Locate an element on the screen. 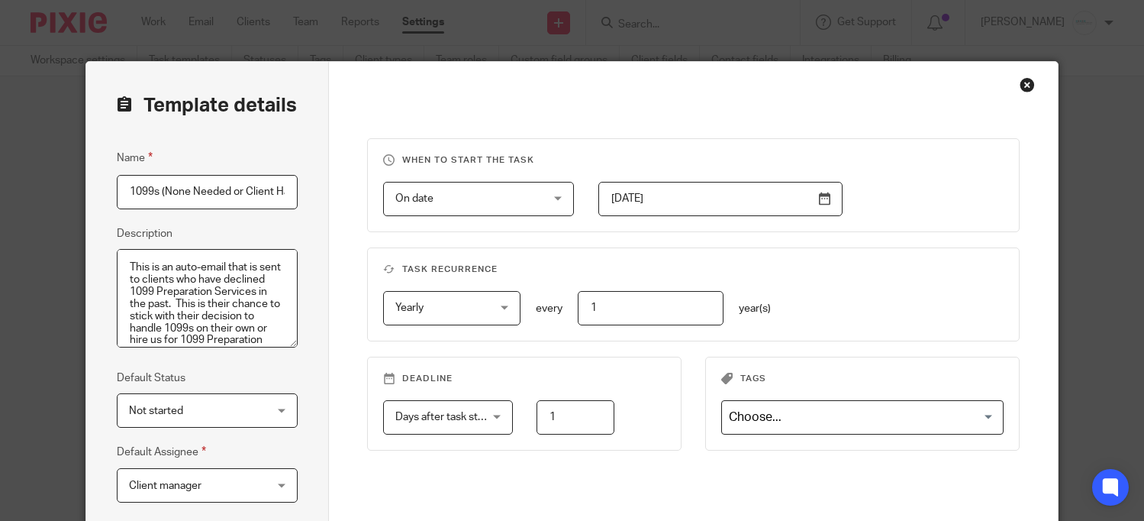 This screenshot has width=1144, height=521. span: Days after task starts is located at coordinates (446, 417).